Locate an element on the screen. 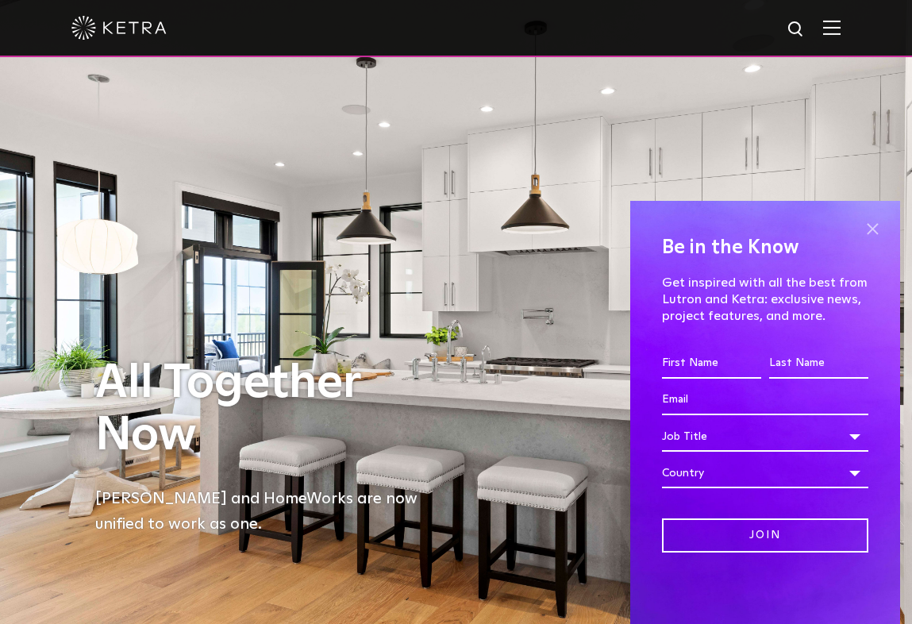 This screenshot has height=624, width=912. img: search icon is located at coordinates (796, 29).